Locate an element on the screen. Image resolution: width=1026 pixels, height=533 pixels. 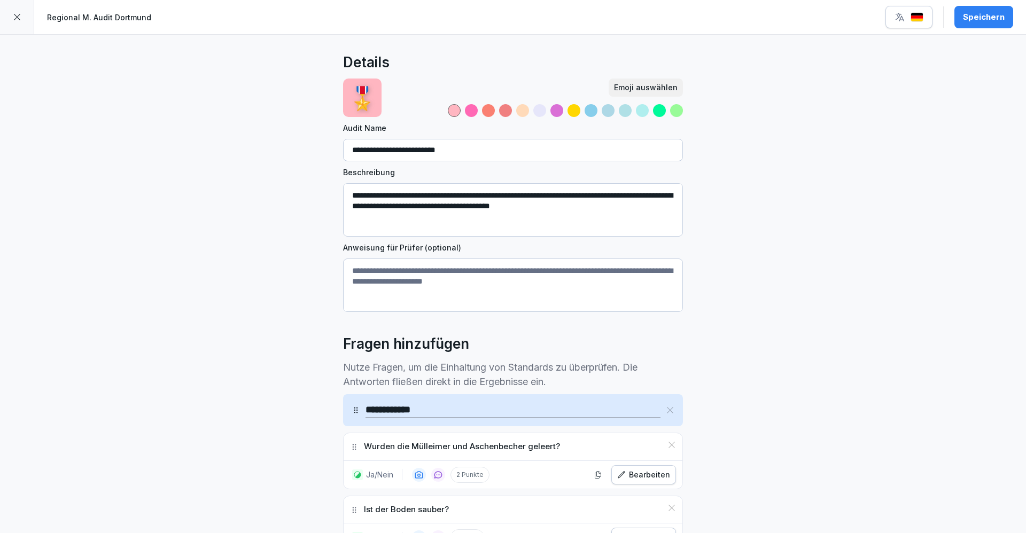
button: Speichern is located at coordinates (984, 17).